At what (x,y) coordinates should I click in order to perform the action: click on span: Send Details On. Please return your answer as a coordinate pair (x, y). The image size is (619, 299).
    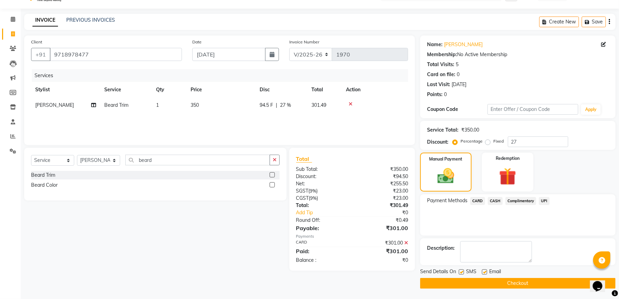
    Looking at the image, I should click on (438, 273).